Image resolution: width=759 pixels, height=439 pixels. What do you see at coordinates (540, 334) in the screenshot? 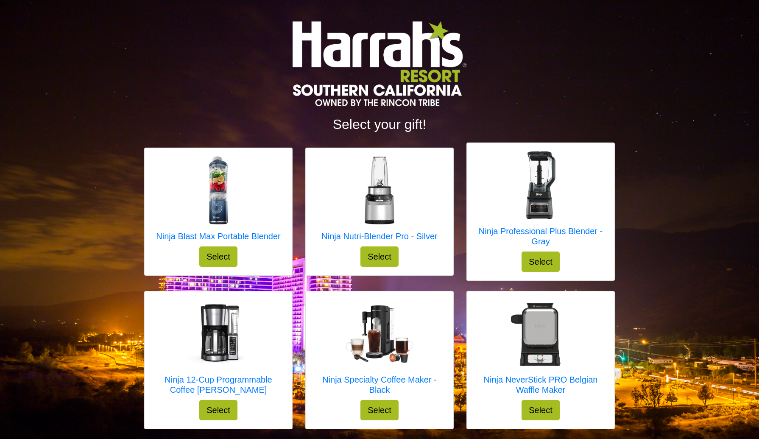
I see `img: Ninja NeverStick PRO Belgian Waffle Maker` at bounding box center [540, 334].